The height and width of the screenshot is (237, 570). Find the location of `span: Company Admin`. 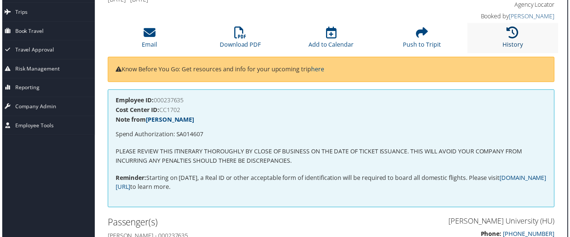

span: Company Admin is located at coordinates (34, 107).